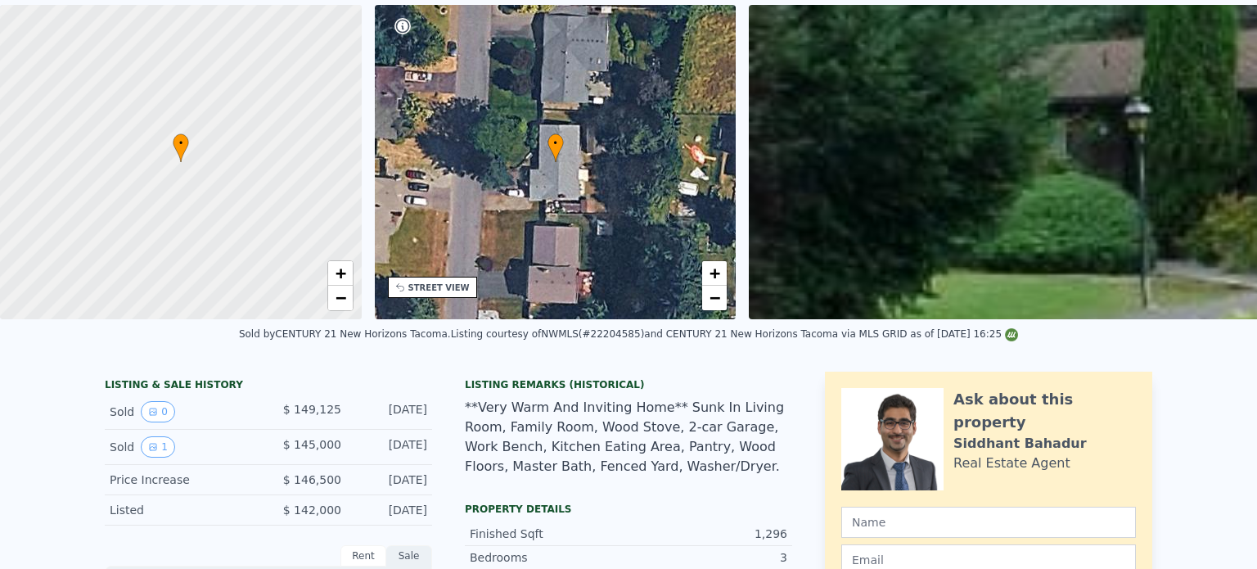  I want to click on div: Sale, so click(409, 556).